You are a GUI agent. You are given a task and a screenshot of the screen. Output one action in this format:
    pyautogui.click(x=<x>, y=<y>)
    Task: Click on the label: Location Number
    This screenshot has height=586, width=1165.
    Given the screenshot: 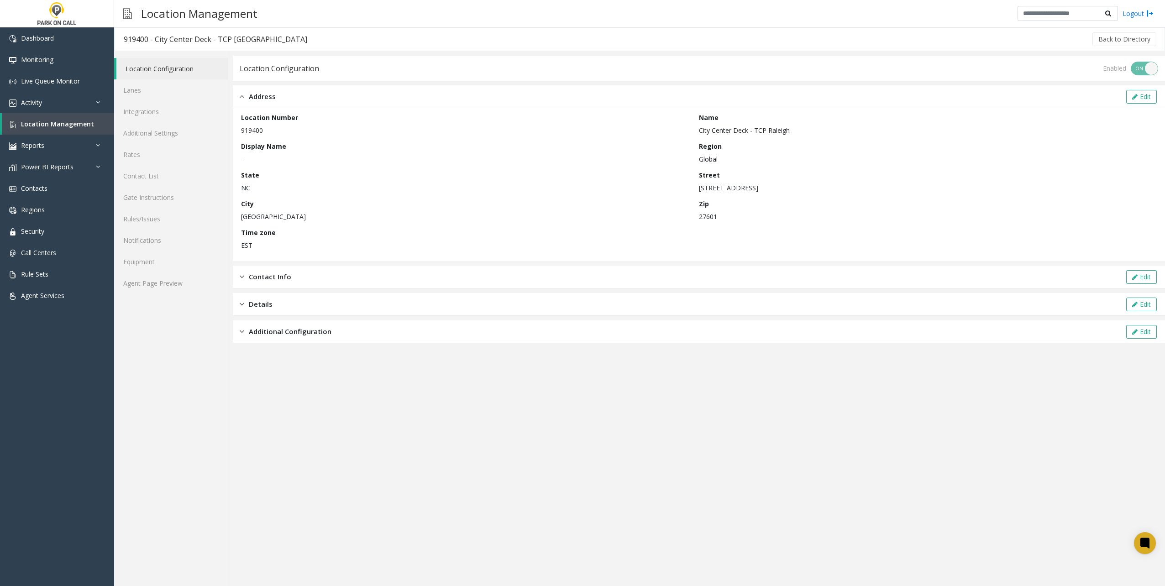 What is the action you would take?
    pyautogui.click(x=269, y=117)
    